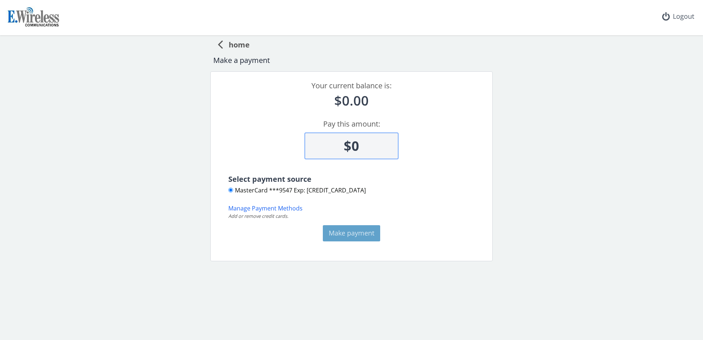 The image size is (703, 340). I want to click on button: Manage Payment Methods, so click(265, 208).